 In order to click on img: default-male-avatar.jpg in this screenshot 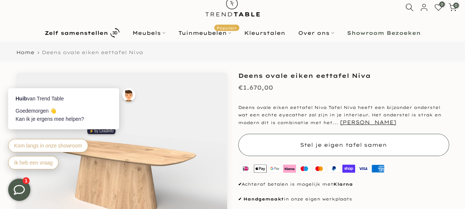, I will do `click(128, 42)`.